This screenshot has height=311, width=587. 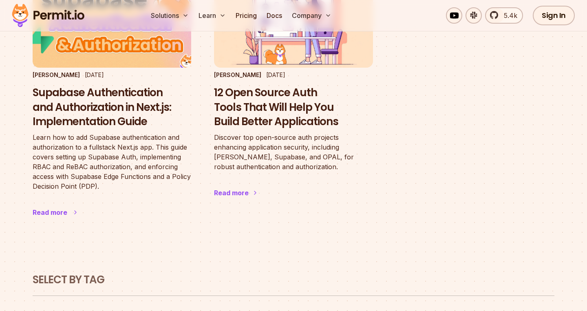 What do you see at coordinates (274, 15) in the screenshot?
I see `a: Docs` at bounding box center [274, 15].